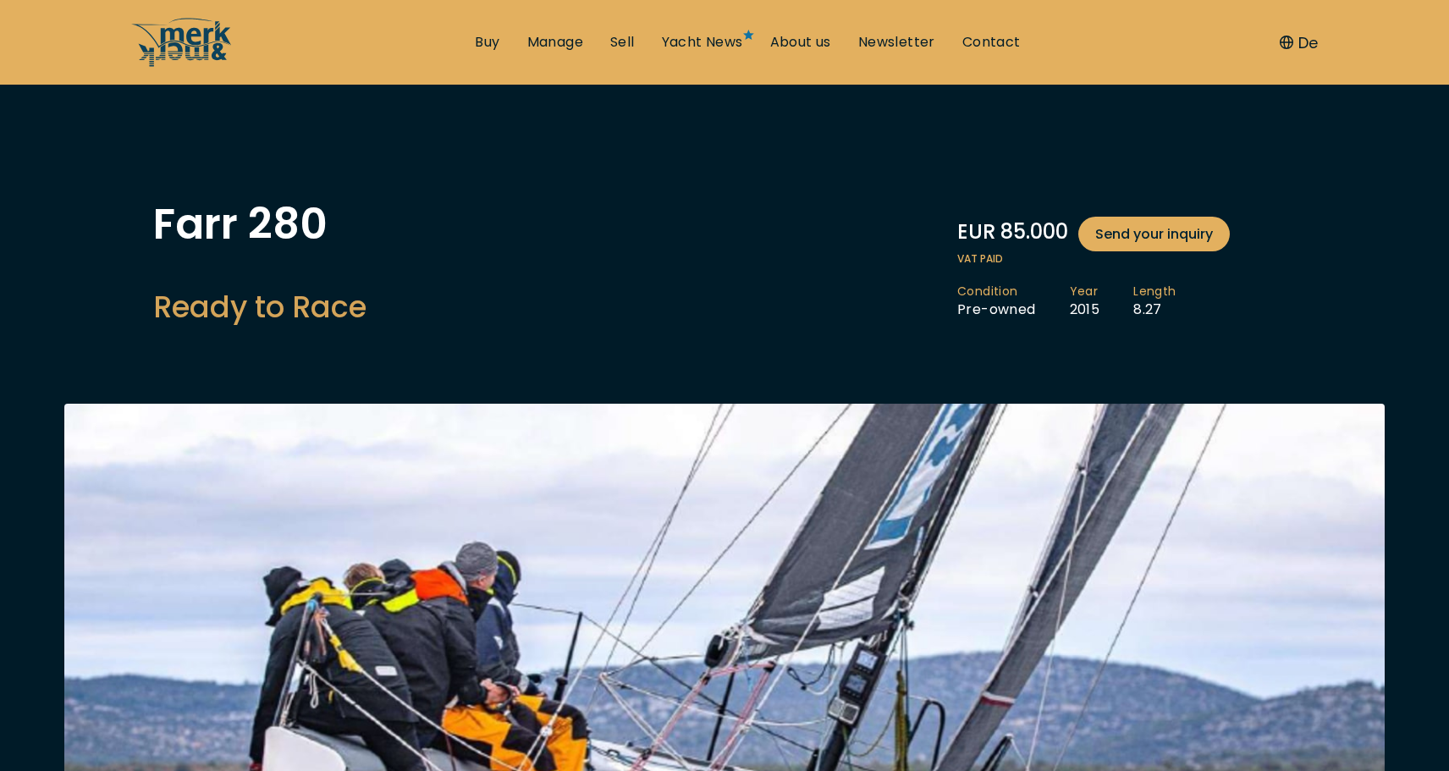  Describe the element at coordinates (1153, 234) in the screenshot. I see `span: Send your inquiry` at that location.